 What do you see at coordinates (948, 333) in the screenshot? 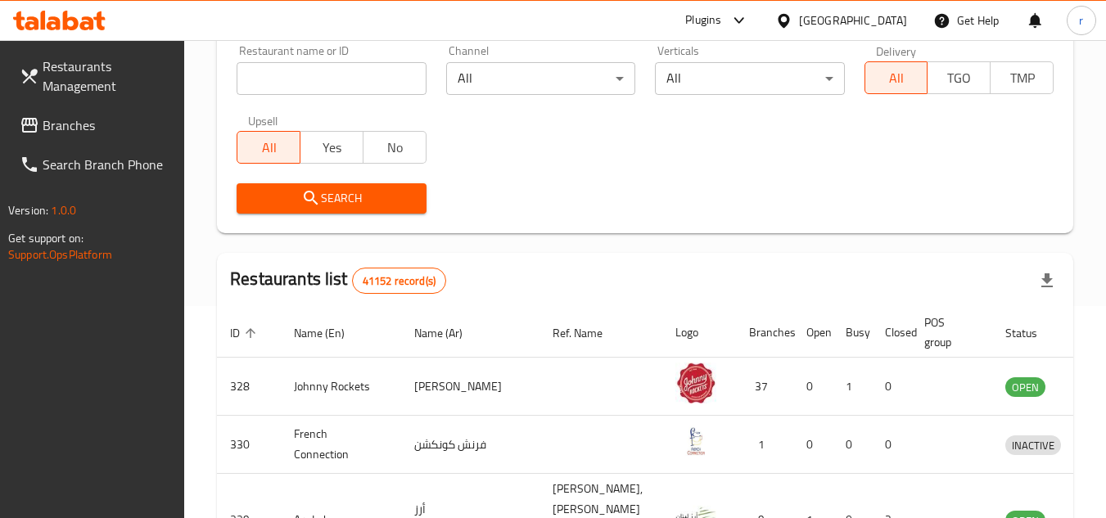
I see `span: POS group` at bounding box center [948, 333].